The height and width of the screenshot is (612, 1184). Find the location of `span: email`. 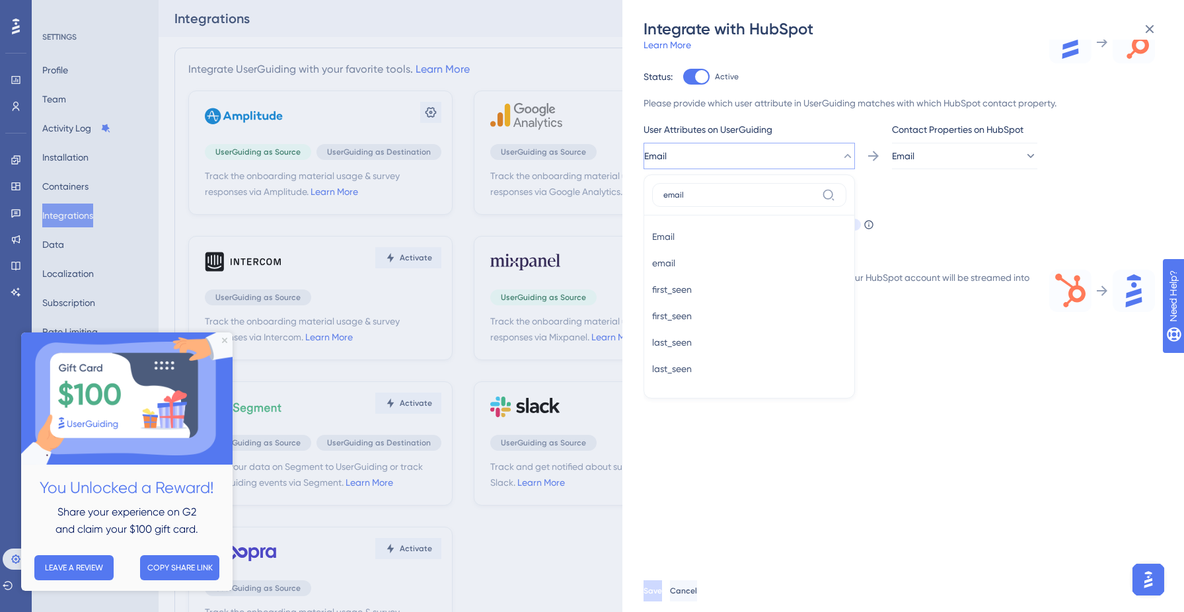

span: email is located at coordinates (663, 263).